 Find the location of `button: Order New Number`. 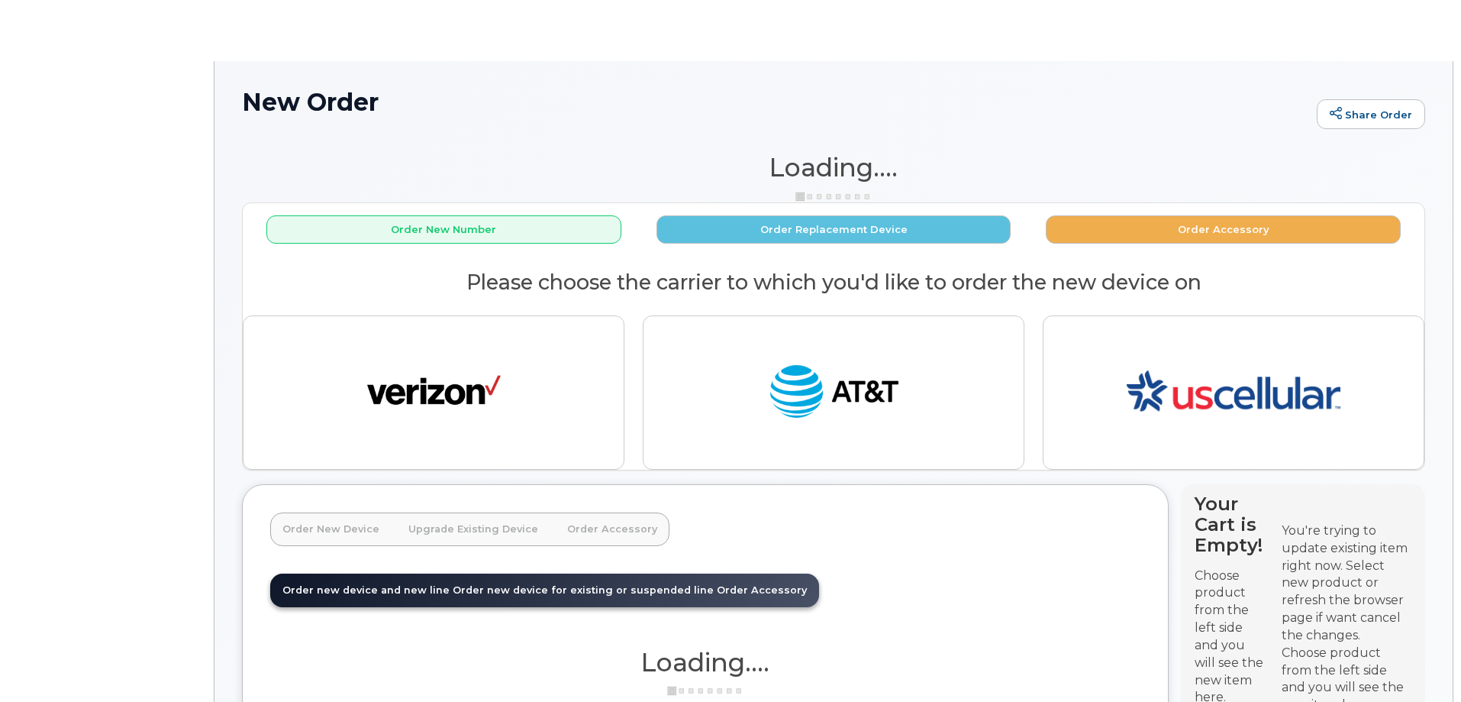

button: Order New Number is located at coordinates (444, 229).